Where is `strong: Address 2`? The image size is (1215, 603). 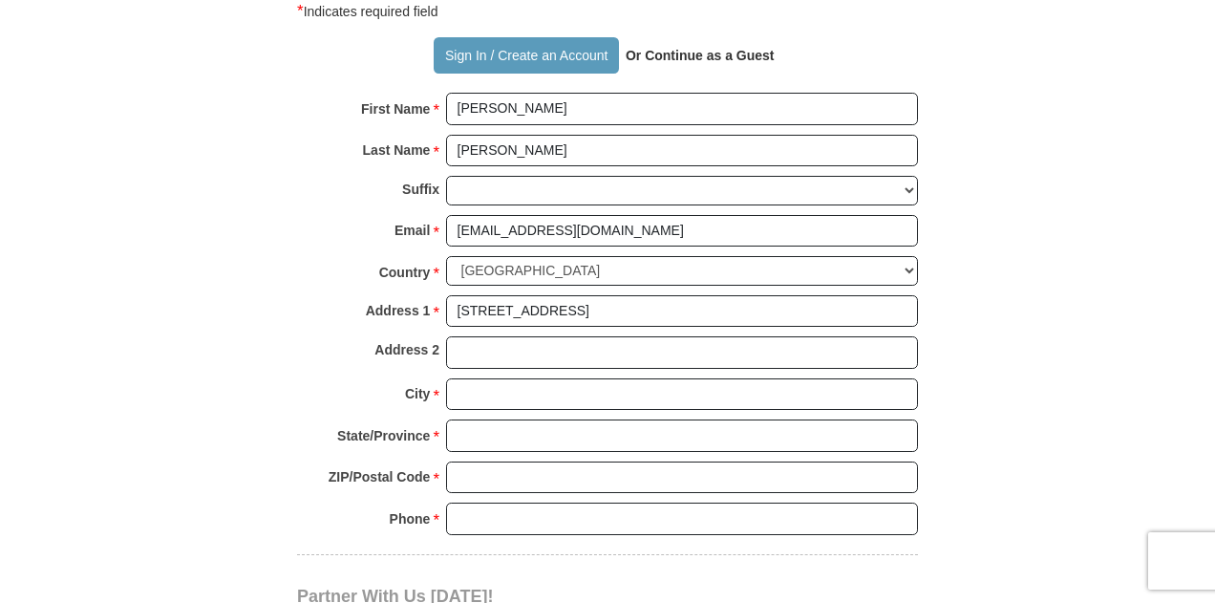 strong: Address 2 is located at coordinates (407, 350).